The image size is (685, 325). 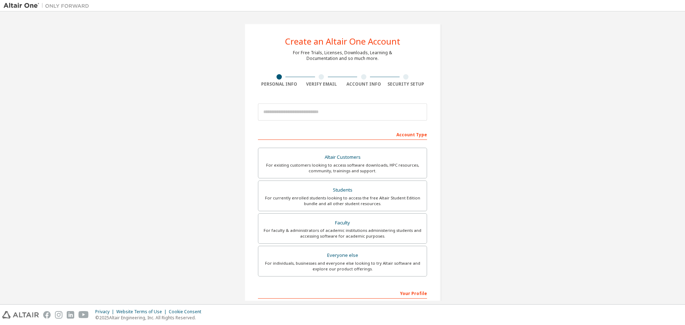 I want to click on div: For Free Trials, Licenses, Downloads, Learning & Documentation and so much more., so click(x=343, y=56).